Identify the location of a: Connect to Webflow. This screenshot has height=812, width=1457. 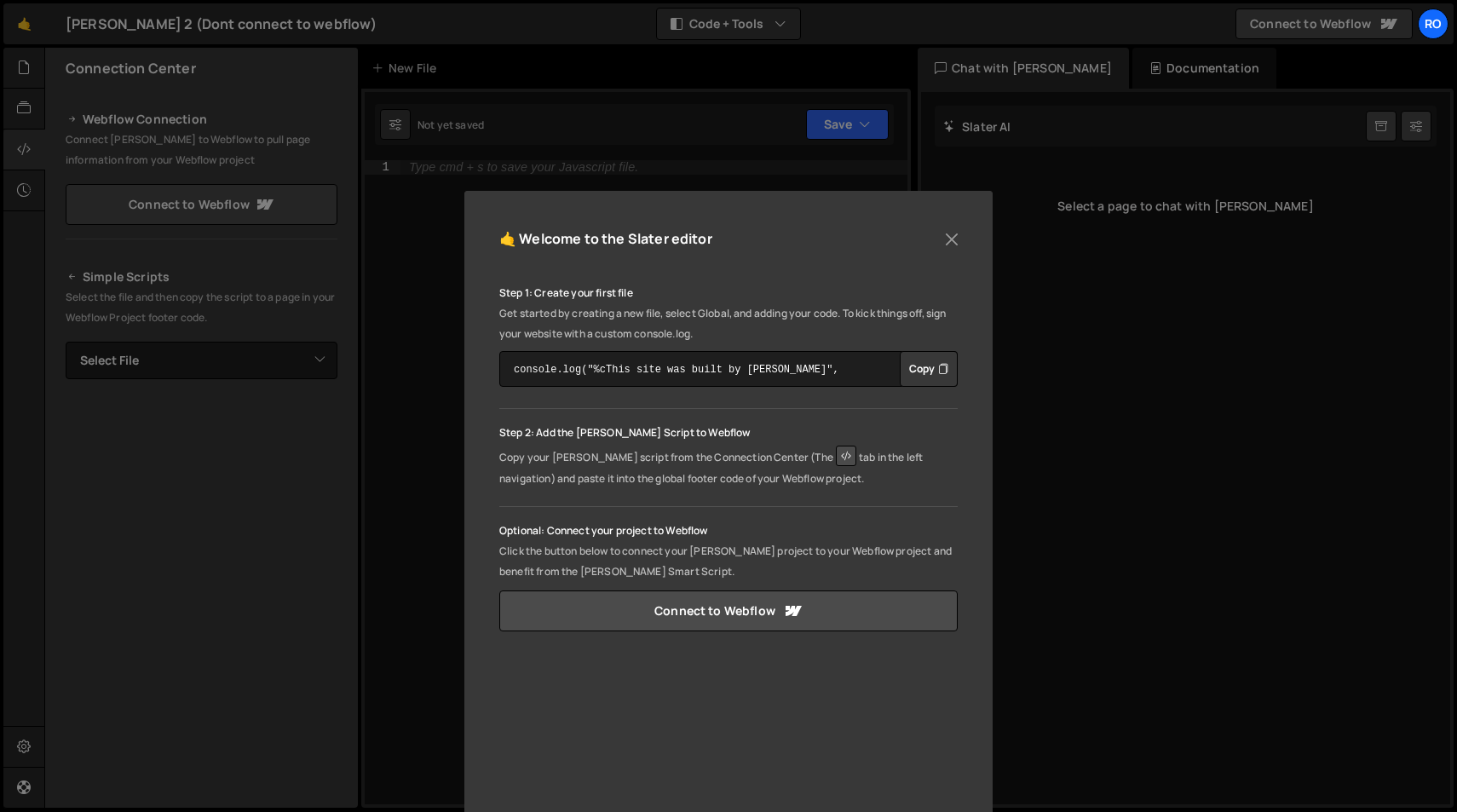
(729, 611).